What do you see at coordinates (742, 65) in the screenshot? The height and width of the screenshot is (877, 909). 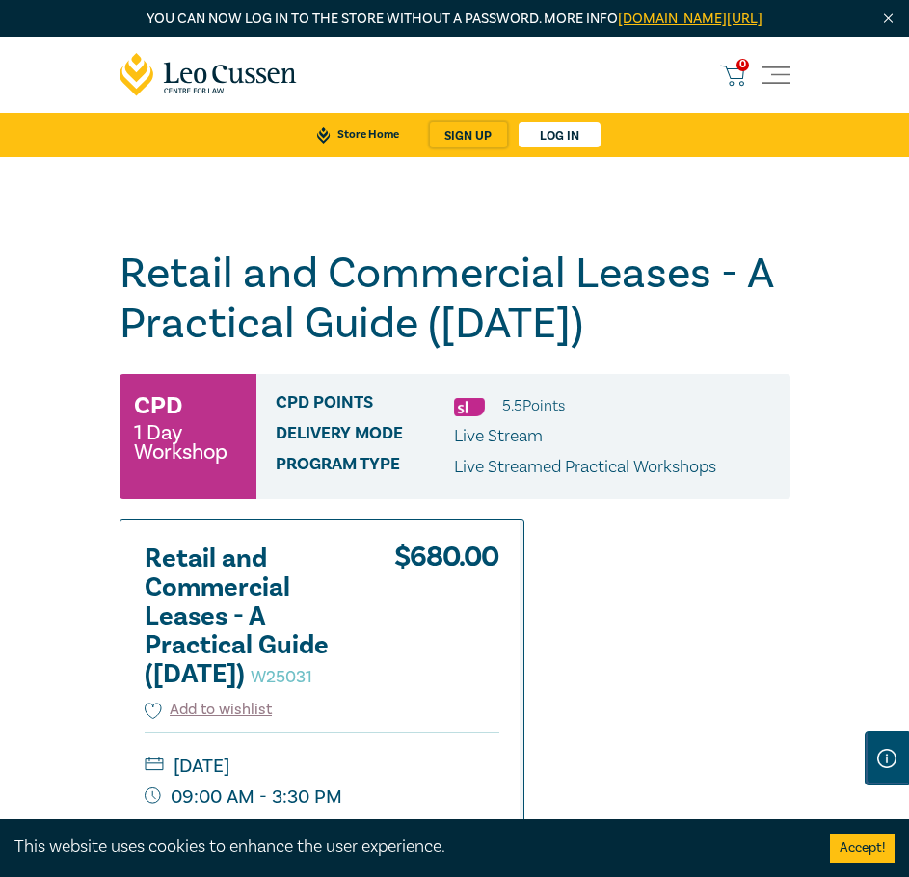 I see `span: 0` at bounding box center [742, 65].